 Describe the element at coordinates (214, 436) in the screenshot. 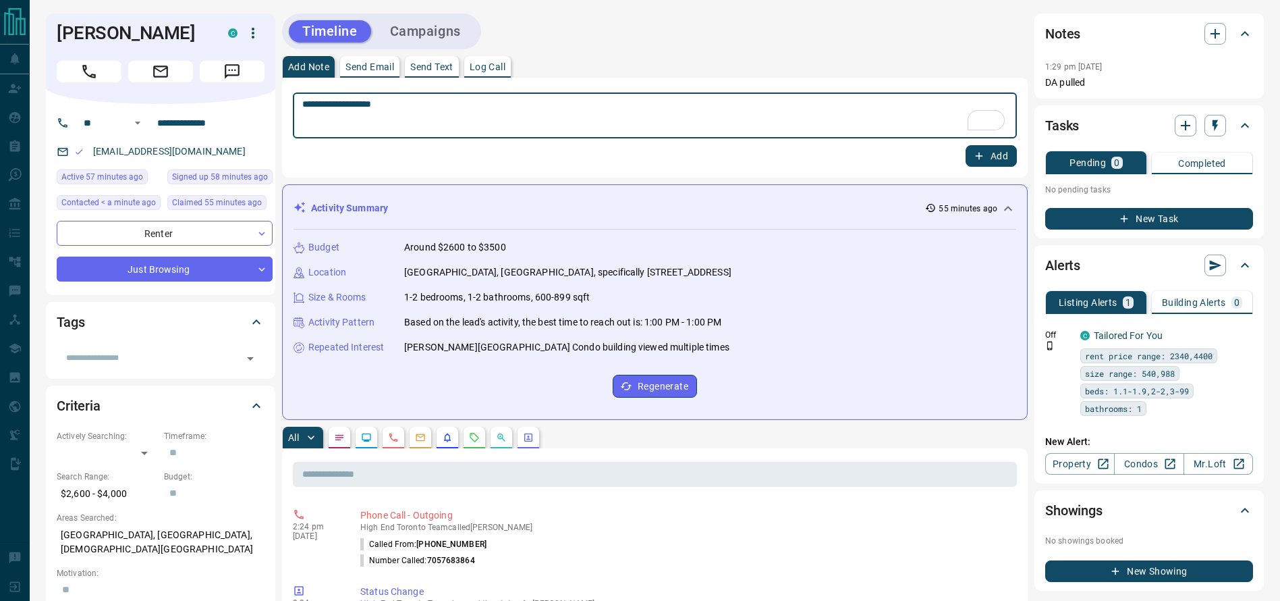

I see `p: Timeframe:` at that location.